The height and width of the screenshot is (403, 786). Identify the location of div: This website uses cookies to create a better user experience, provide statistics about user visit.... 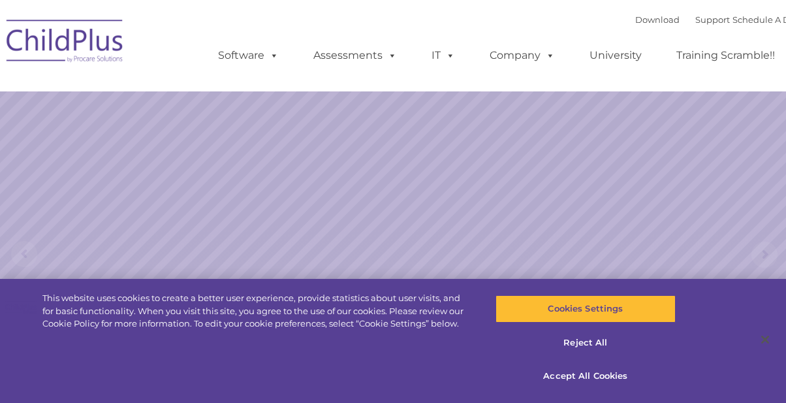
(257, 311).